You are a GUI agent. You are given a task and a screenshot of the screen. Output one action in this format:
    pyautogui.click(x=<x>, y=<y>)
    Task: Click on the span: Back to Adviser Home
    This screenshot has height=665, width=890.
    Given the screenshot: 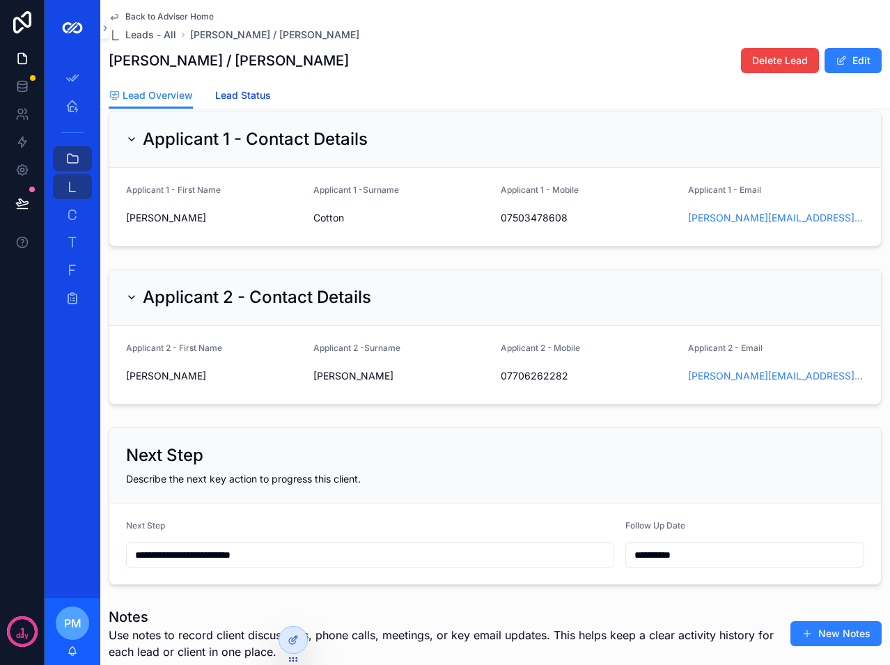 What is the action you would take?
    pyautogui.click(x=169, y=17)
    